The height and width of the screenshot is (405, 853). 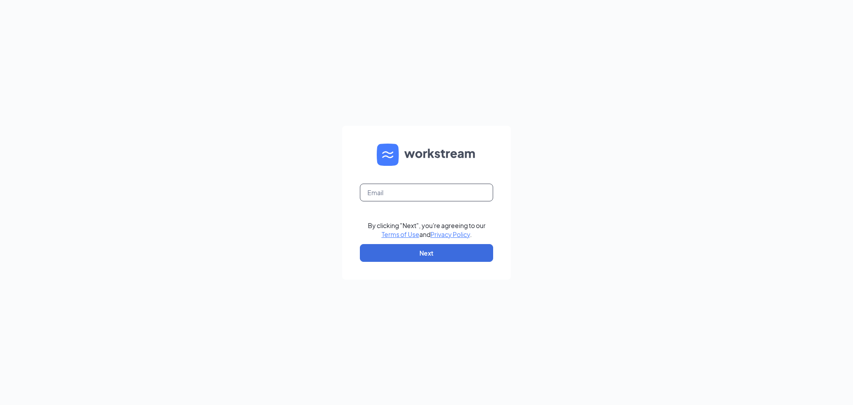 I want to click on a: Terms of Use, so click(x=400, y=234).